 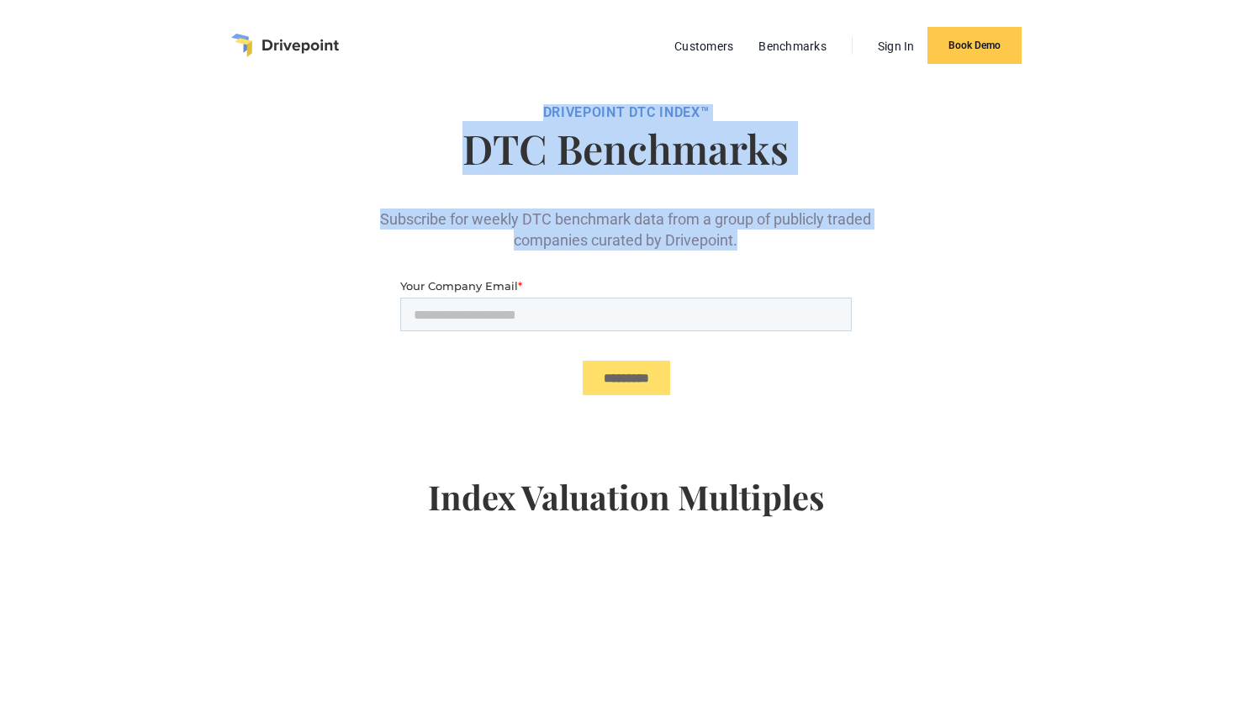 I want to click on a: home, so click(x=285, y=45).